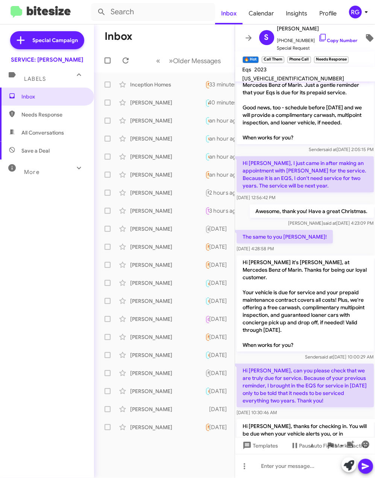 The image size is (375, 478). Describe the element at coordinates (296, 14) in the screenshot. I see `a: Insights` at that location.